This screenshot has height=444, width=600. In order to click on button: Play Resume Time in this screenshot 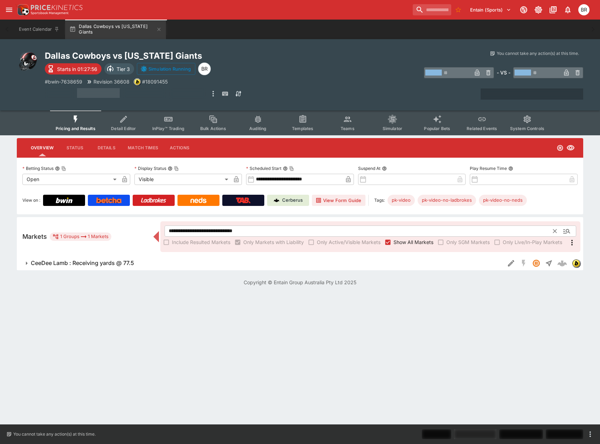, I will do `click(511, 169)`.